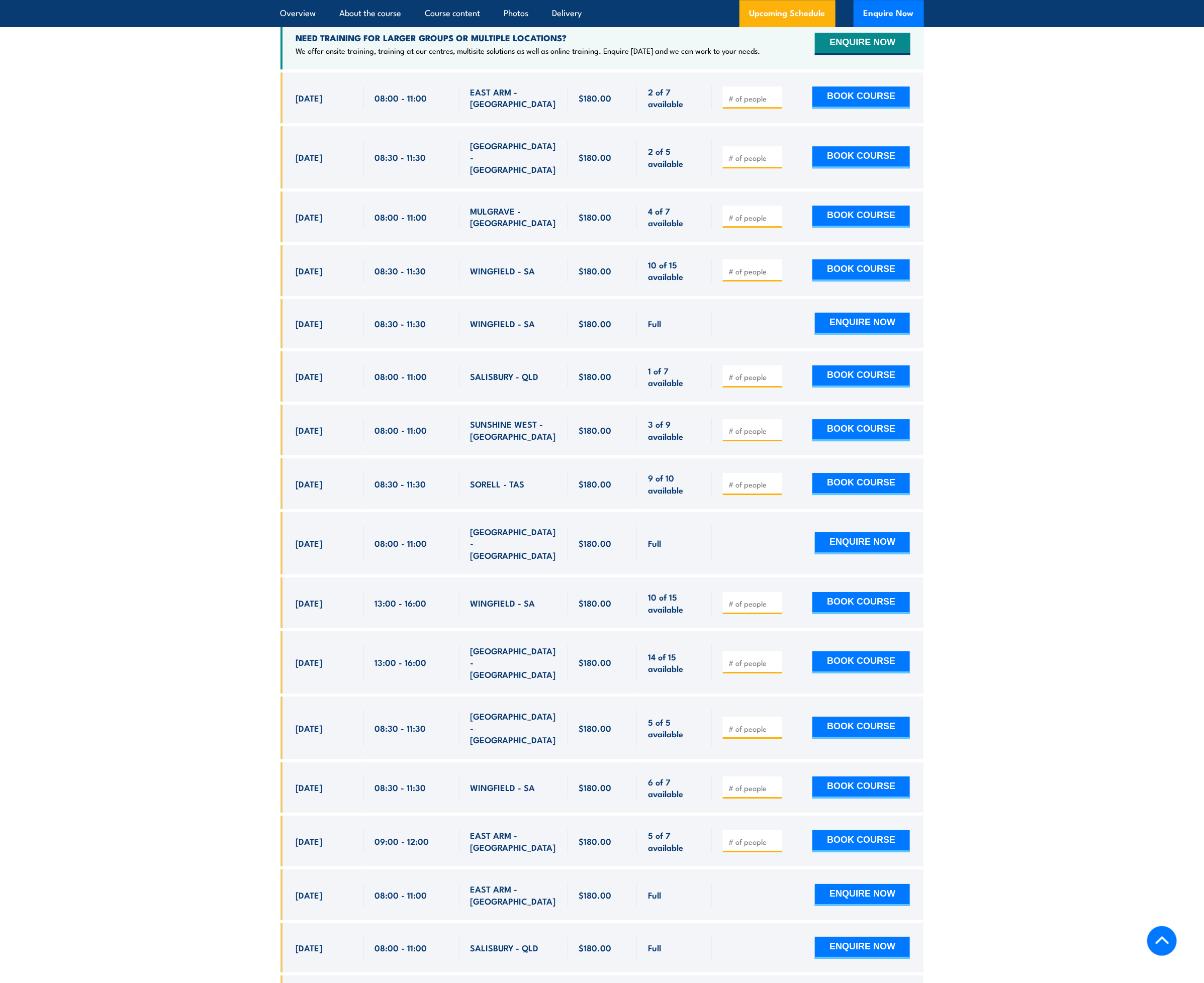 Image resolution: width=1204 pixels, height=983 pixels. What do you see at coordinates (674, 157) in the screenshot?
I see `span: 2 of 5 available` at bounding box center [674, 157].